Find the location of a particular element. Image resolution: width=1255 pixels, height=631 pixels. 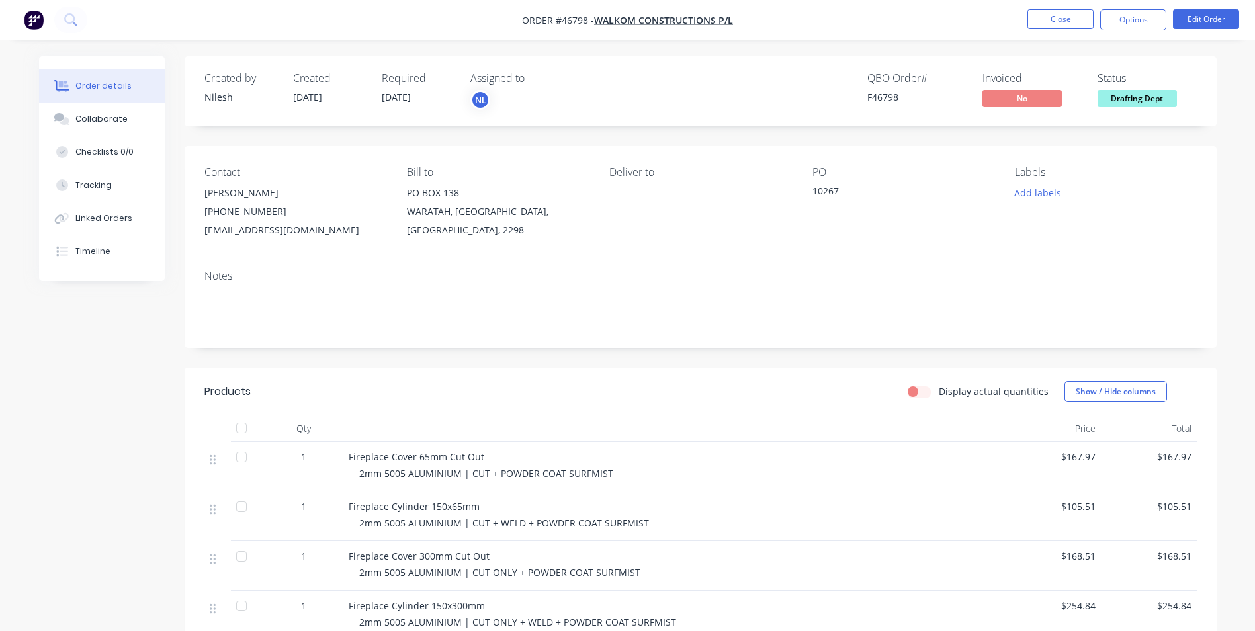

div: Created by is located at coordinates (241, 78).